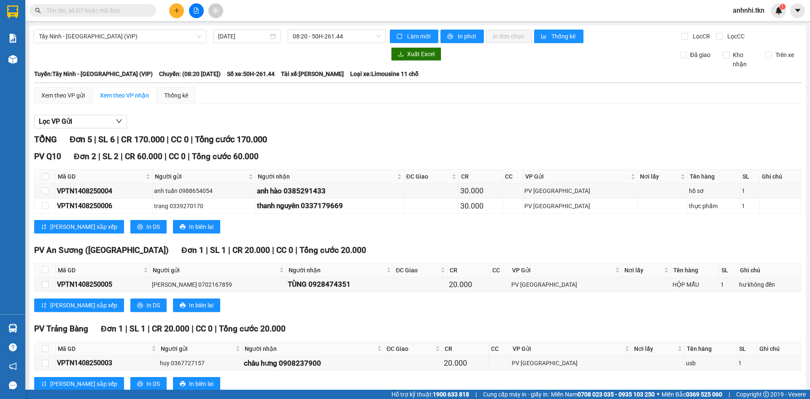 This screenshot has height=399, width=810. Describe the element at coordinates (107, 363) in the screenshot. I see `div: VPTN1408250003` at that location.